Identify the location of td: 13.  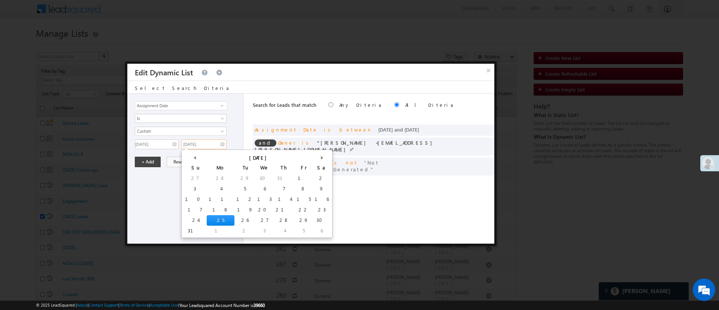
(264, 199).